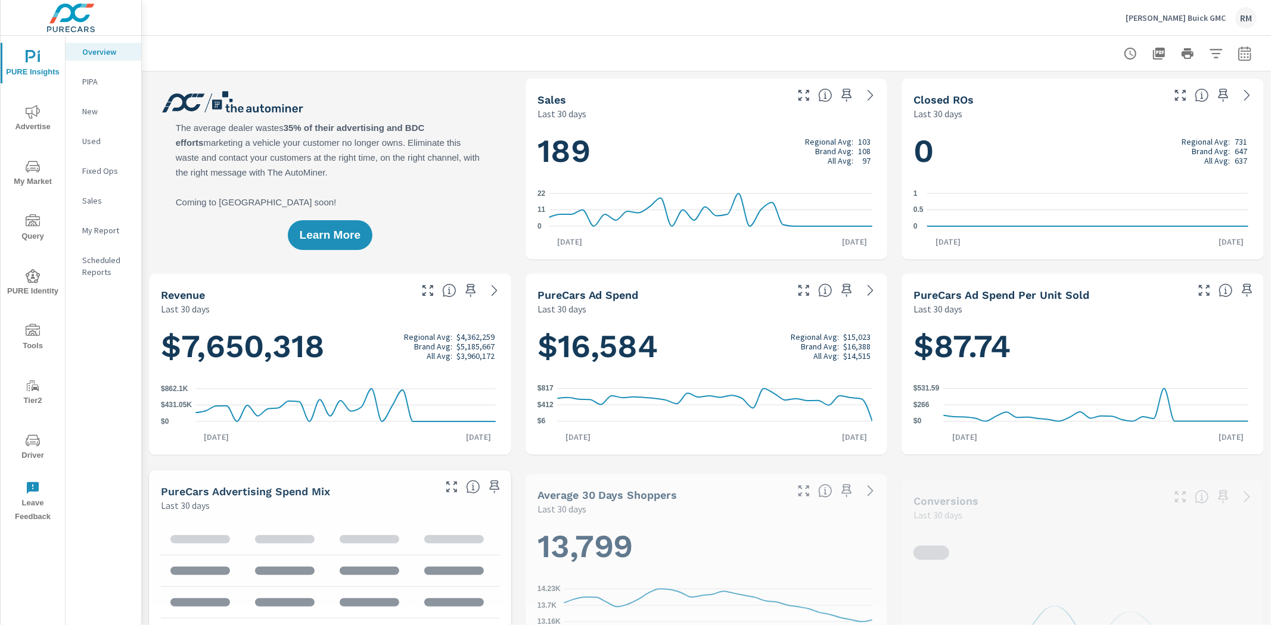  What do you see at coordinates (1082, 346) in the screenshot?
I see `h1: $87.74` at bounding box center [1082, 346].